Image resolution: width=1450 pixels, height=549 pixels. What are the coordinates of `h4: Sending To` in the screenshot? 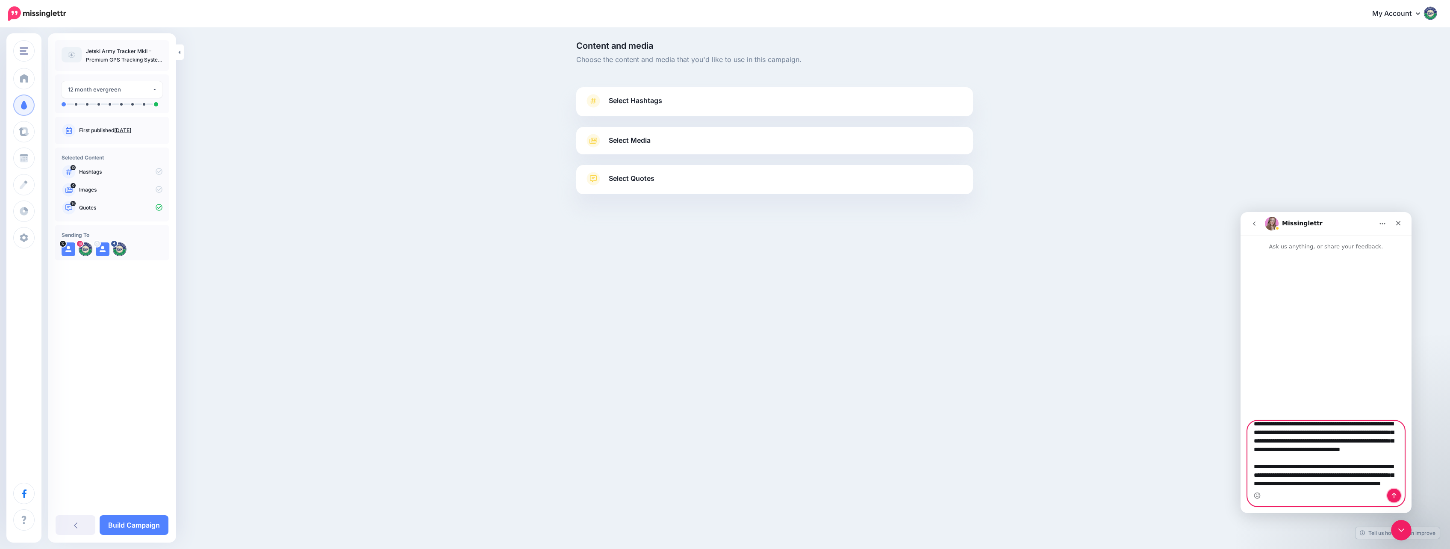 It's located at (112, 235).